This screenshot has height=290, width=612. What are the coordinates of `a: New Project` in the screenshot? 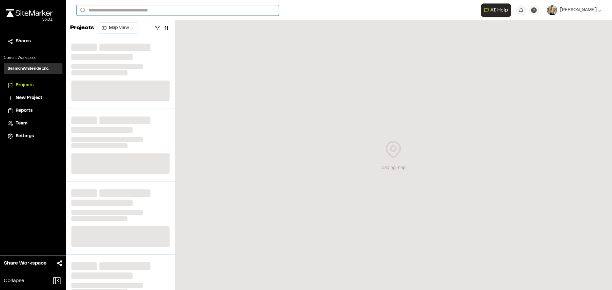 It's located at (33, 98).